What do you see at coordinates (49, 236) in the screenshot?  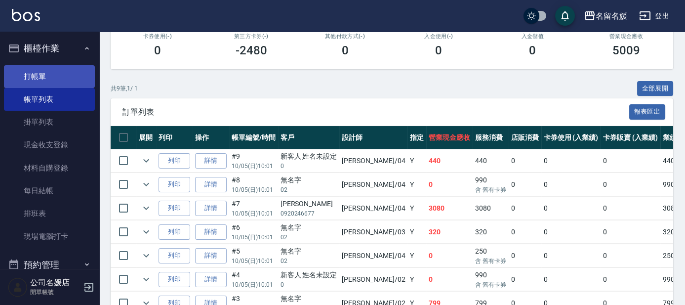 I see `a: 現場電腦打卡` at bounding box center [49, 236].